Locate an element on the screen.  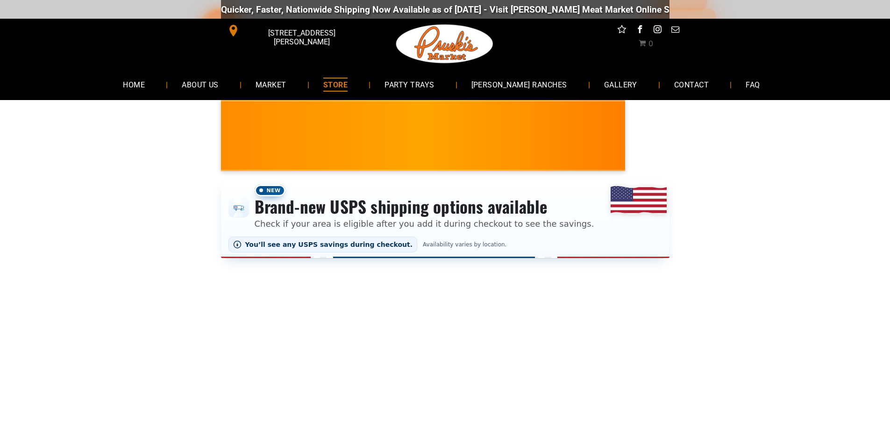
a: ABOUT US is located at coordinates (200, 84).